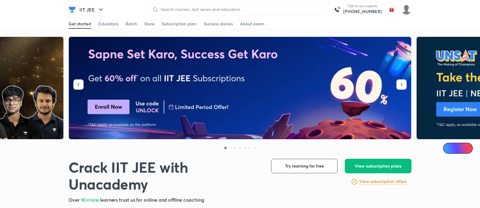 The width and height of the screenshot is (480, 208). What do you see at coordinates (108, 24) in the screenshot?
I see `div: Educators` at bounding box center [108, 24].